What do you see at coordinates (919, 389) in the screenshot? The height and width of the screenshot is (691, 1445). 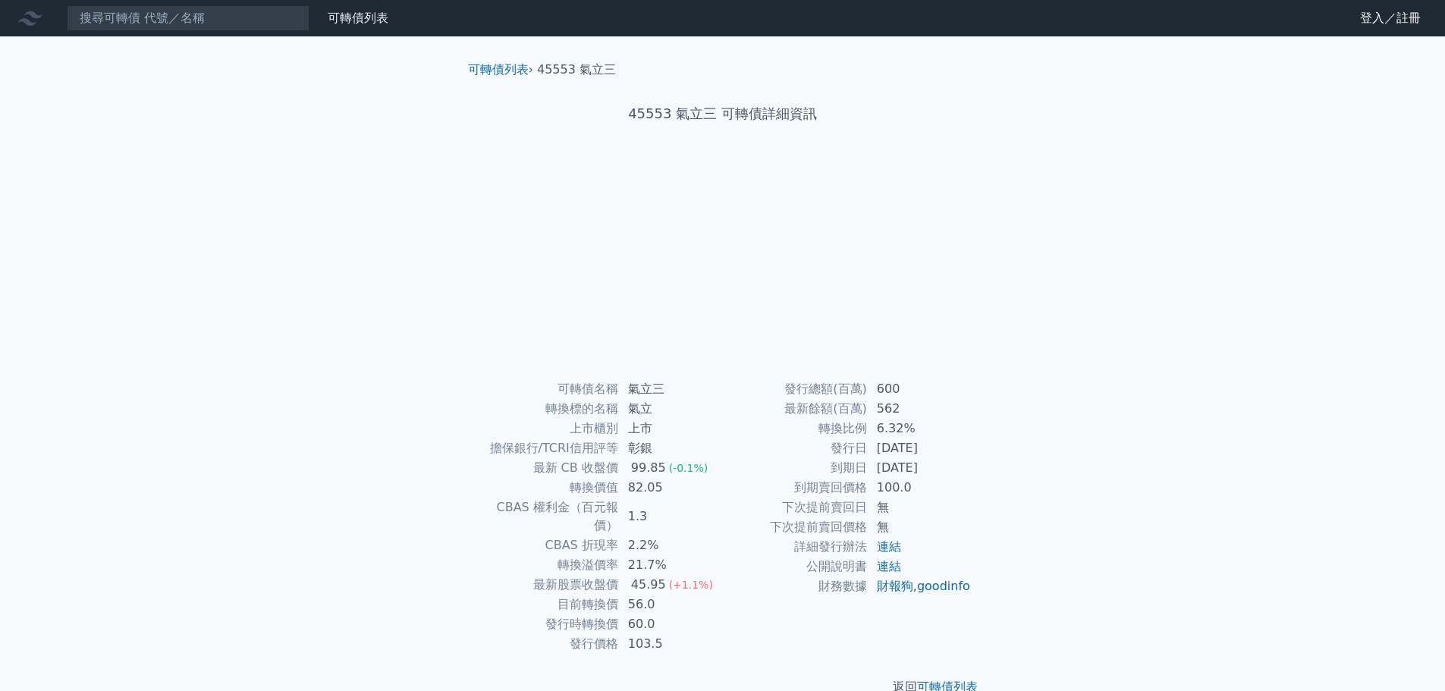 I see `td: 600` at bounding box center [919, 389].